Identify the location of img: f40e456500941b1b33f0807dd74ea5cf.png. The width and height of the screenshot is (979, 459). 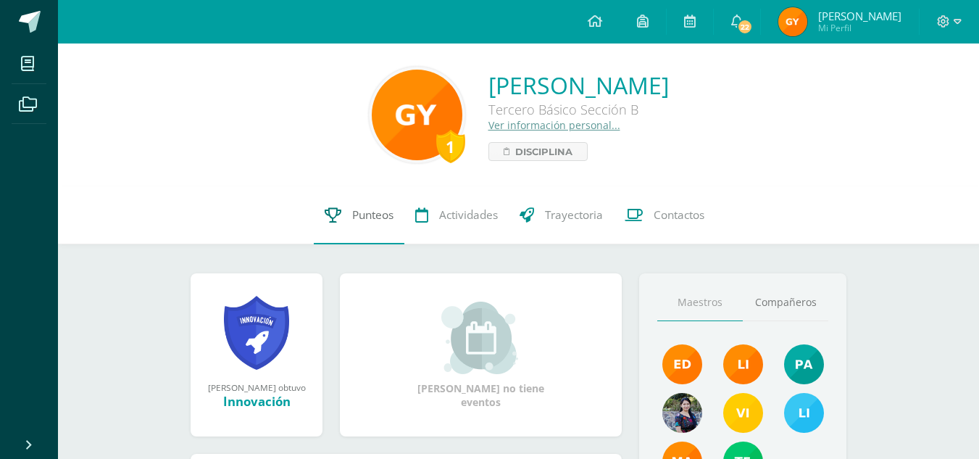
(682, 364).